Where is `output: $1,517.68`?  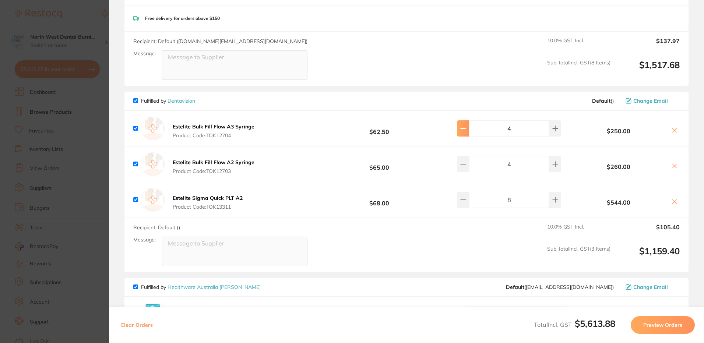
output: $1,517.68 is located at coordinates (648, 70).